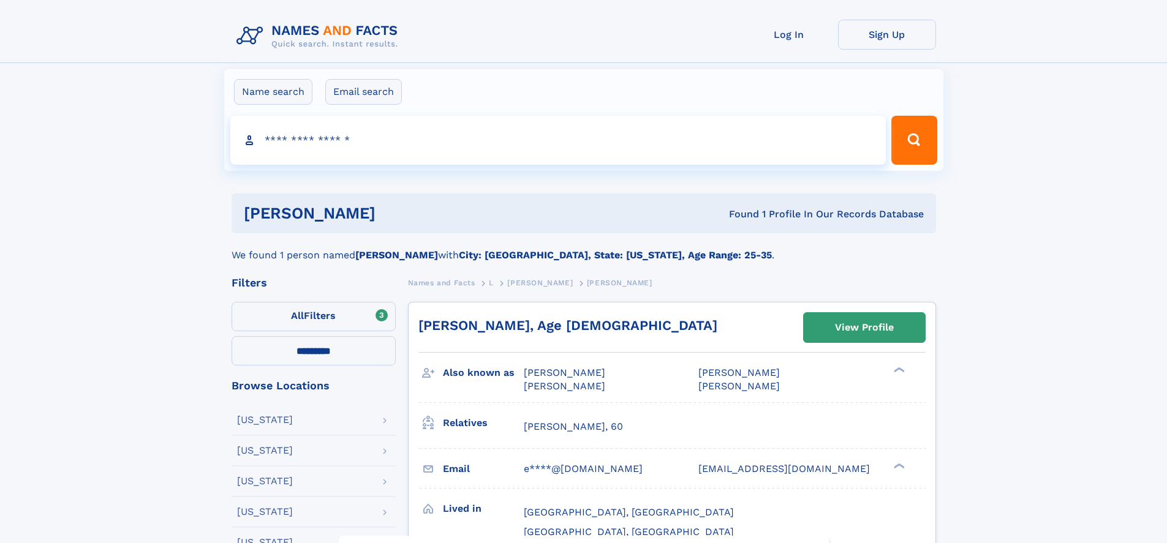  I want to click on span: All, so click(297, 315).